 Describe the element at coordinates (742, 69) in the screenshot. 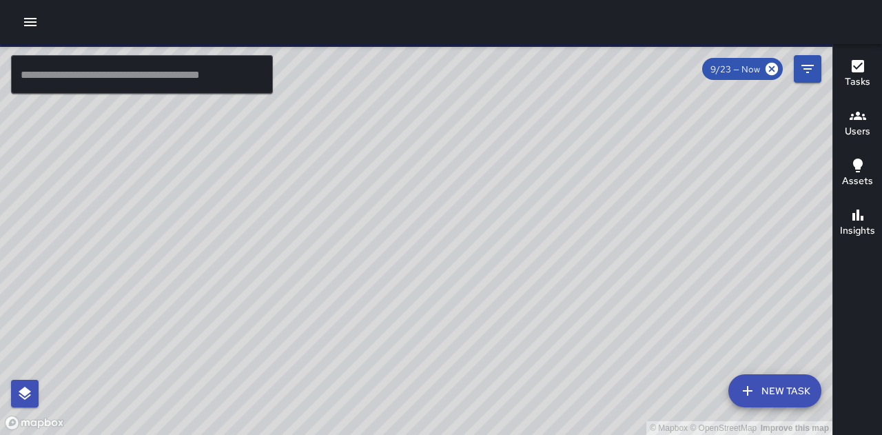

I see `div: 9/23 — Now` at that location.